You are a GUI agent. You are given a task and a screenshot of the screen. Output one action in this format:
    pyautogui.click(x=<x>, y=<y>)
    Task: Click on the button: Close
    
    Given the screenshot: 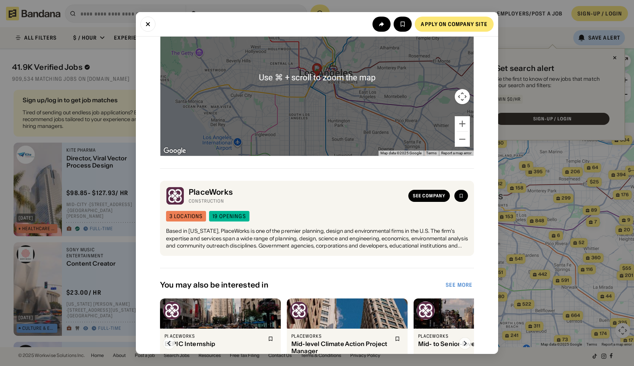 What is the action you would take?
    pyautogui.click(x=148, y=24)
    